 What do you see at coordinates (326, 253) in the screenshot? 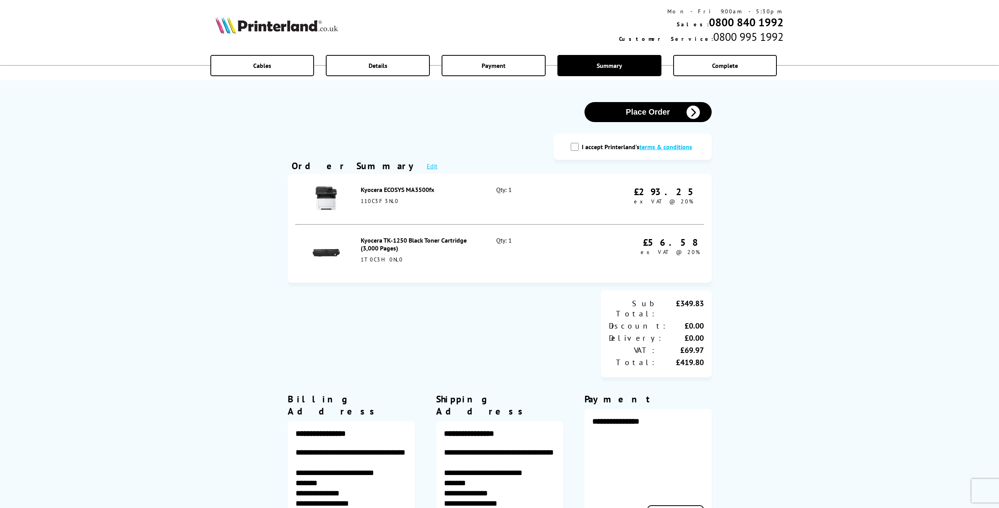
I see `img: Kyocera TK-1250 Black Toner Cartridge (3,000 Pages)` at bounding box center [326, 253].